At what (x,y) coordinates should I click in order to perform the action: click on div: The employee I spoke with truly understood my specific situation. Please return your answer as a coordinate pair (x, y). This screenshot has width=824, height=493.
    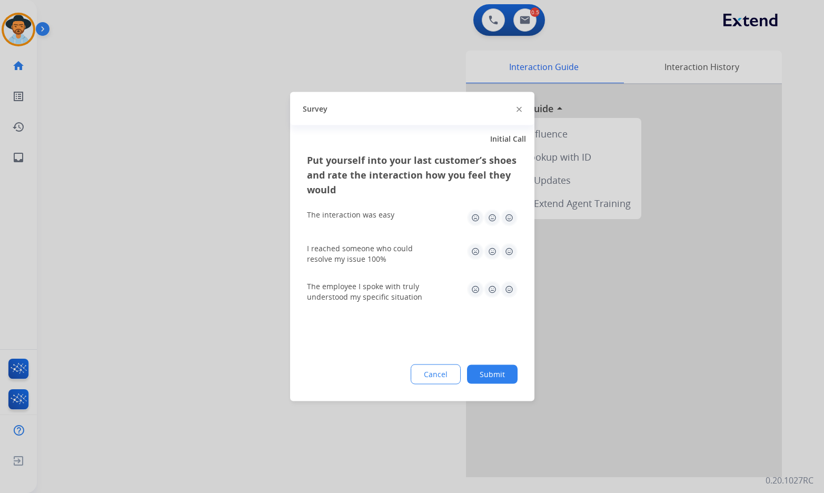
    Looking at the image, I should click on (370, 292).